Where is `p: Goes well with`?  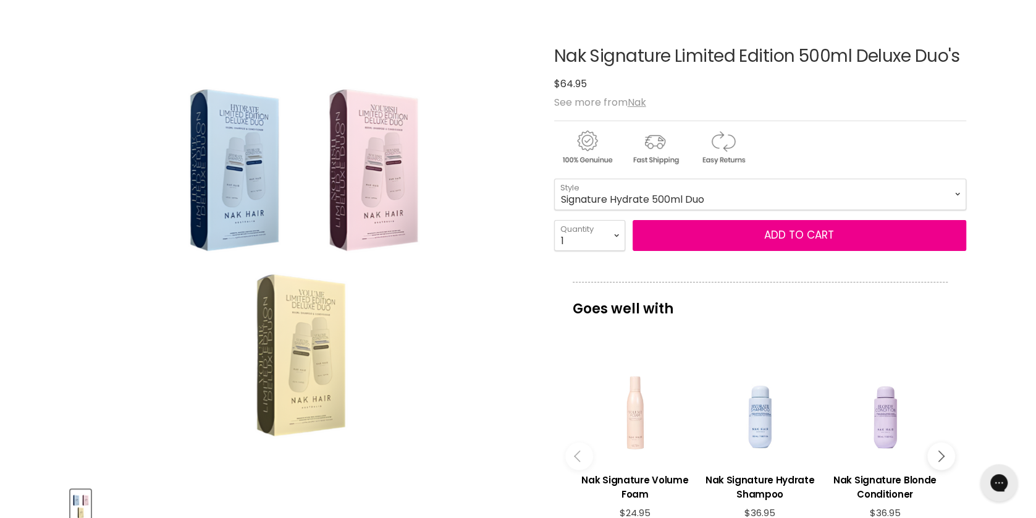 p: Goes well with is located at coordinates (760, 302).